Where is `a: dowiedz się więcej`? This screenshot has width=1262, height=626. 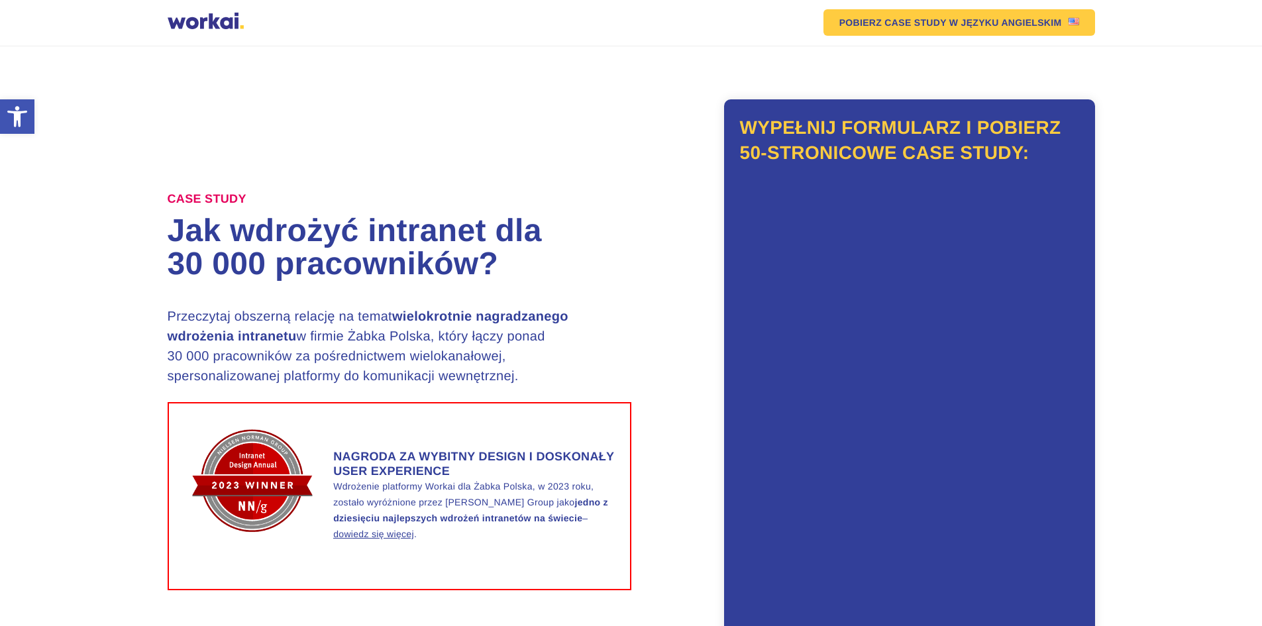
a: dowiedz się więcej is located at coordinates (374, 534).